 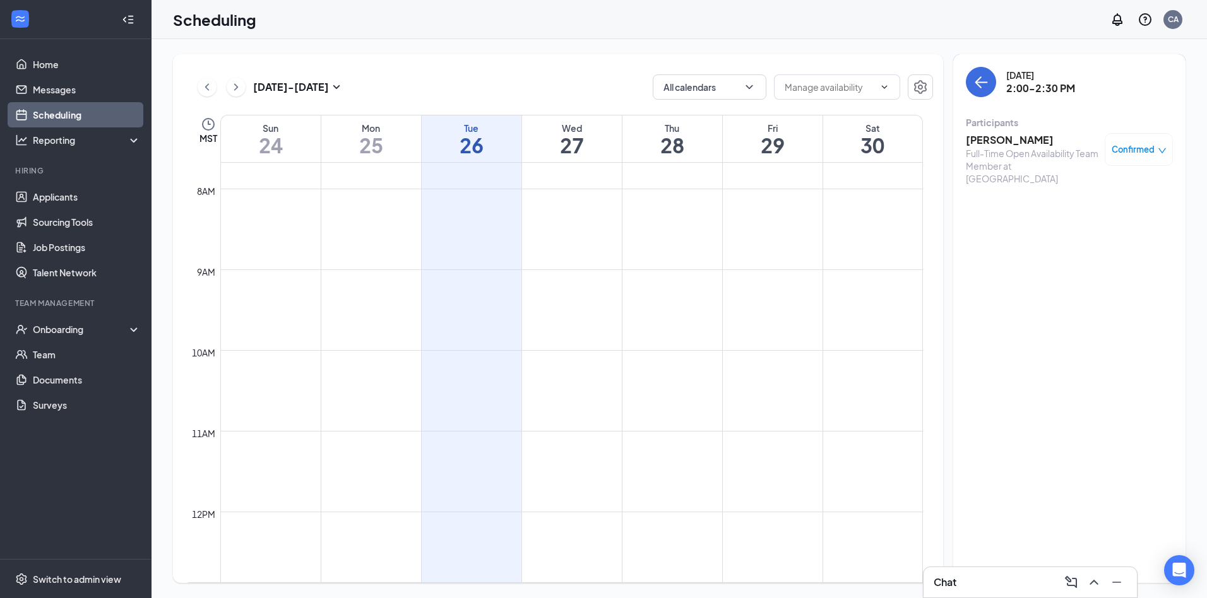 What do you see at coordinates (371, 128) in the screenshot?
I see `div: Mon` at bounding box center [371, 128].